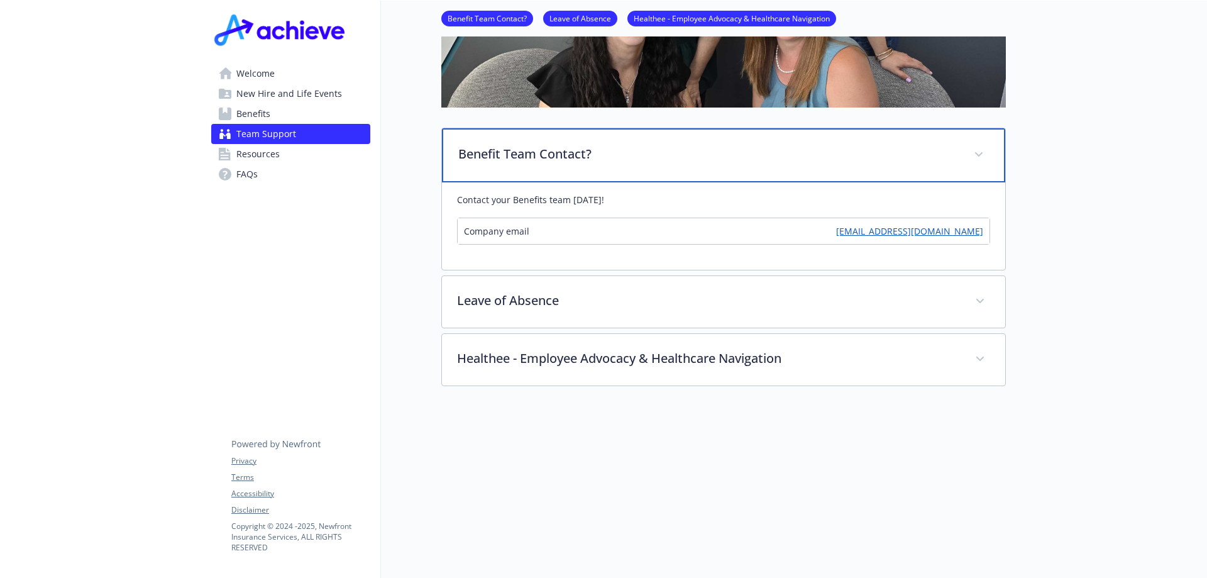 The height and width of the screenshot is (578, 1207). What do you see at coordinates (487, 18) in the screenshot?
I see `a: Benefit Team Contact?` at bounding box center [487, 18].